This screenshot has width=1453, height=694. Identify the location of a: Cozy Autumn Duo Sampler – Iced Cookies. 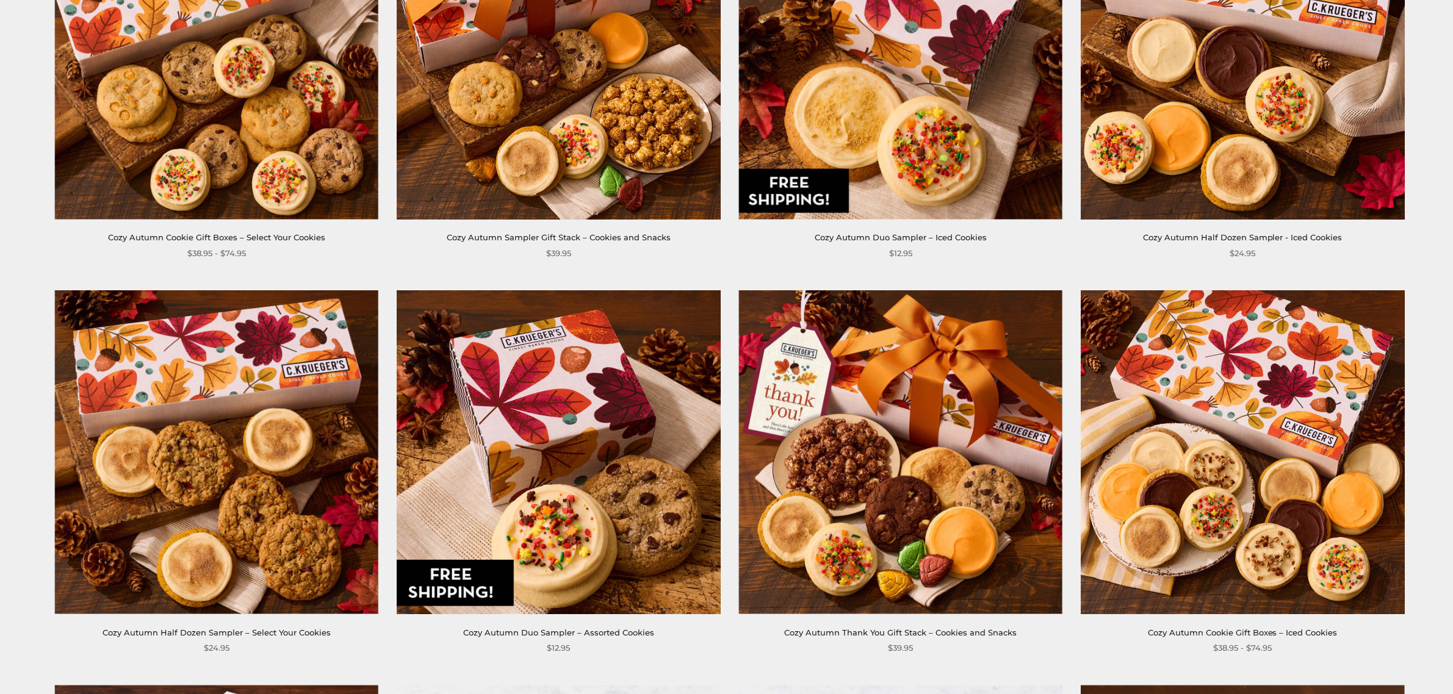
(901, 237).